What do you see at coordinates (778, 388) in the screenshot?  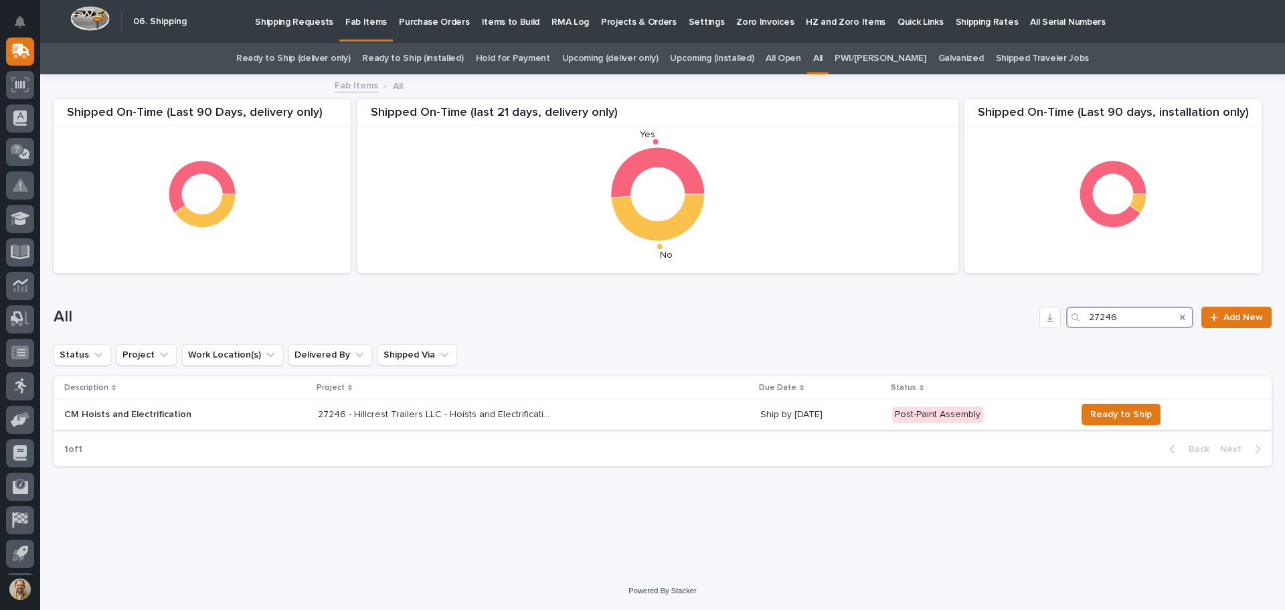 I see `p: Due Date` at bounding box center [778, 388].